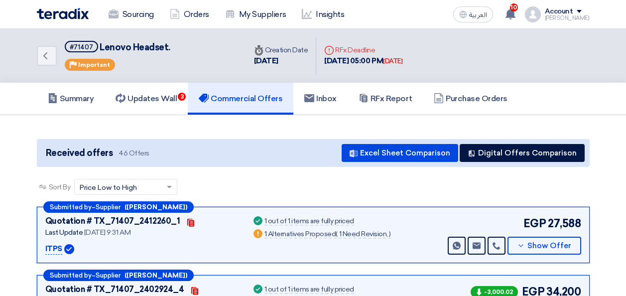  Describe the element at coordinates (134, 153) in the screenshot. I see `span: 46 Offers` at that location.